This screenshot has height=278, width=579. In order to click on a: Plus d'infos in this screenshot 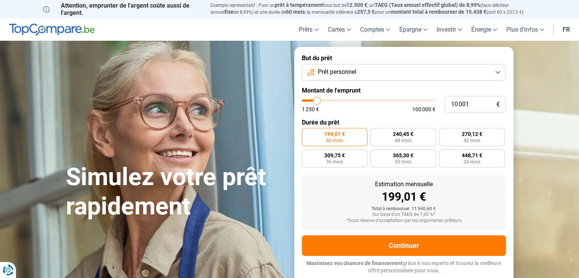, I will do `click(525, 29)`.